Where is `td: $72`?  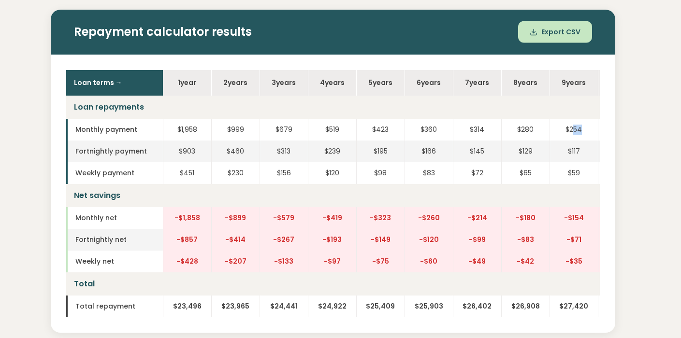 td: $72 is located at coordinates (477, 173).